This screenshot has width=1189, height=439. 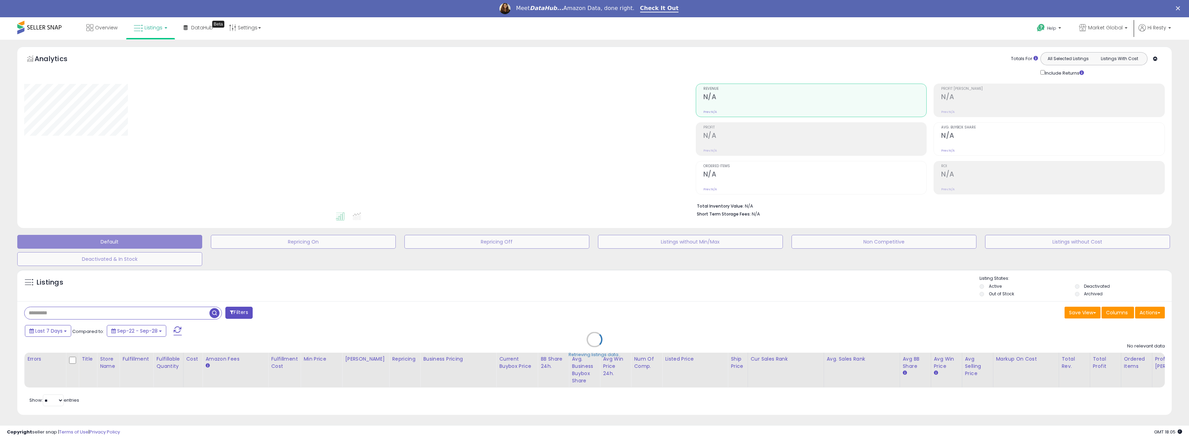 I want to click on a: Listings, so click(x=150, y=28).